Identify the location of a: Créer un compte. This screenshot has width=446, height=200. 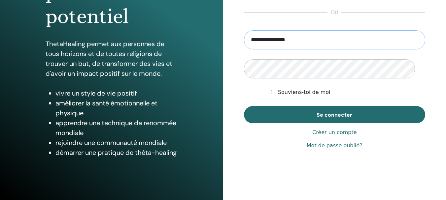
(334, 133).